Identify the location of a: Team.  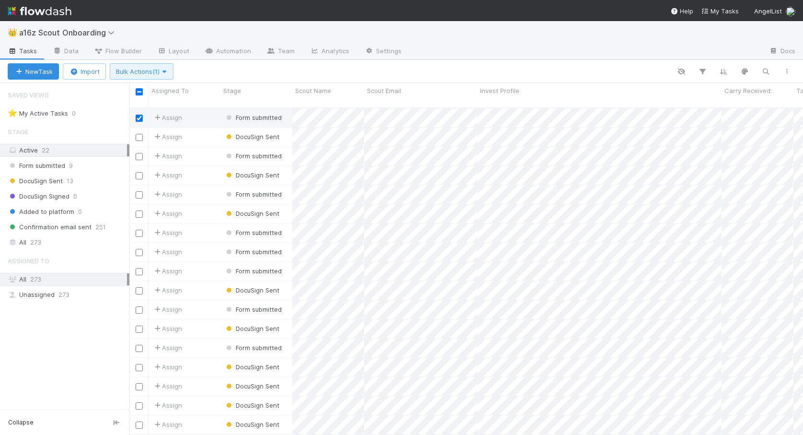
(280, 52).